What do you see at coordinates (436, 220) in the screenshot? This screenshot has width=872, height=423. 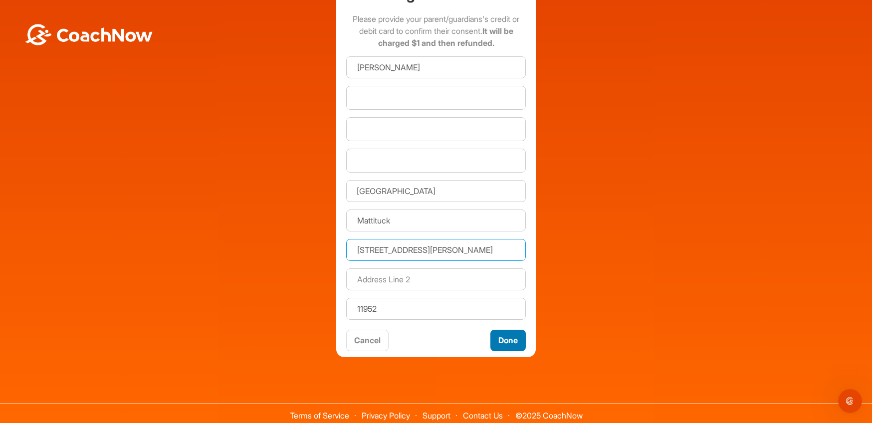 I see `input: Town or City` at bounding box center [436, 220].